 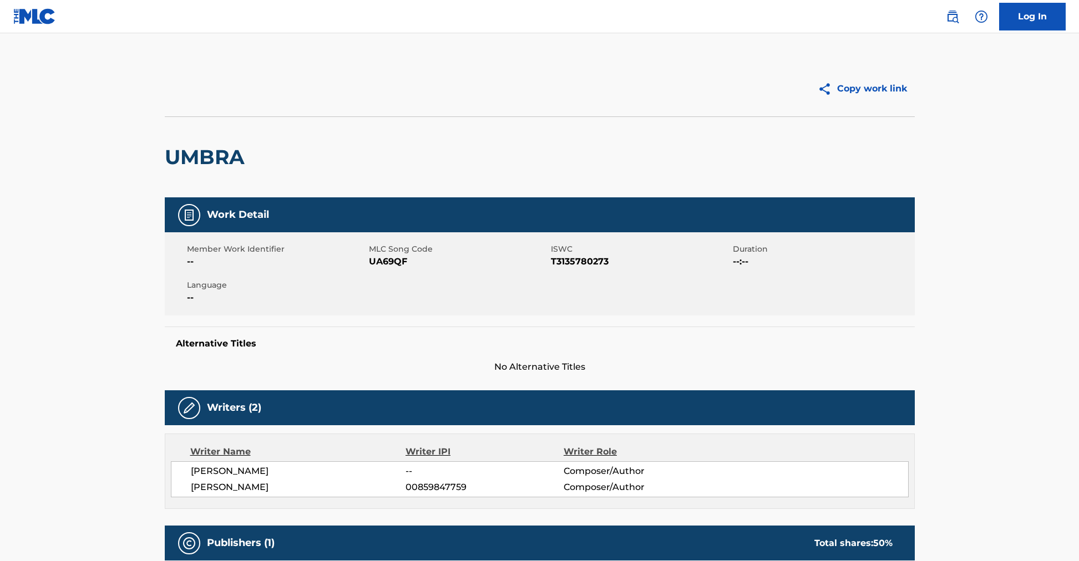 What do you see at coordinates (883, 543) in the screenshot?
I see `span: 50 %` at bounding box center [883, 543].